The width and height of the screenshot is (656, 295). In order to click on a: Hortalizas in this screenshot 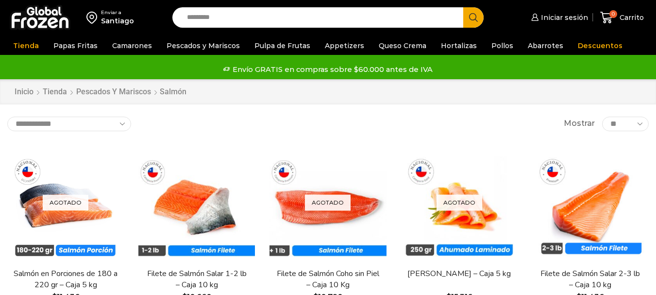, I will do `click(459, 46)`.